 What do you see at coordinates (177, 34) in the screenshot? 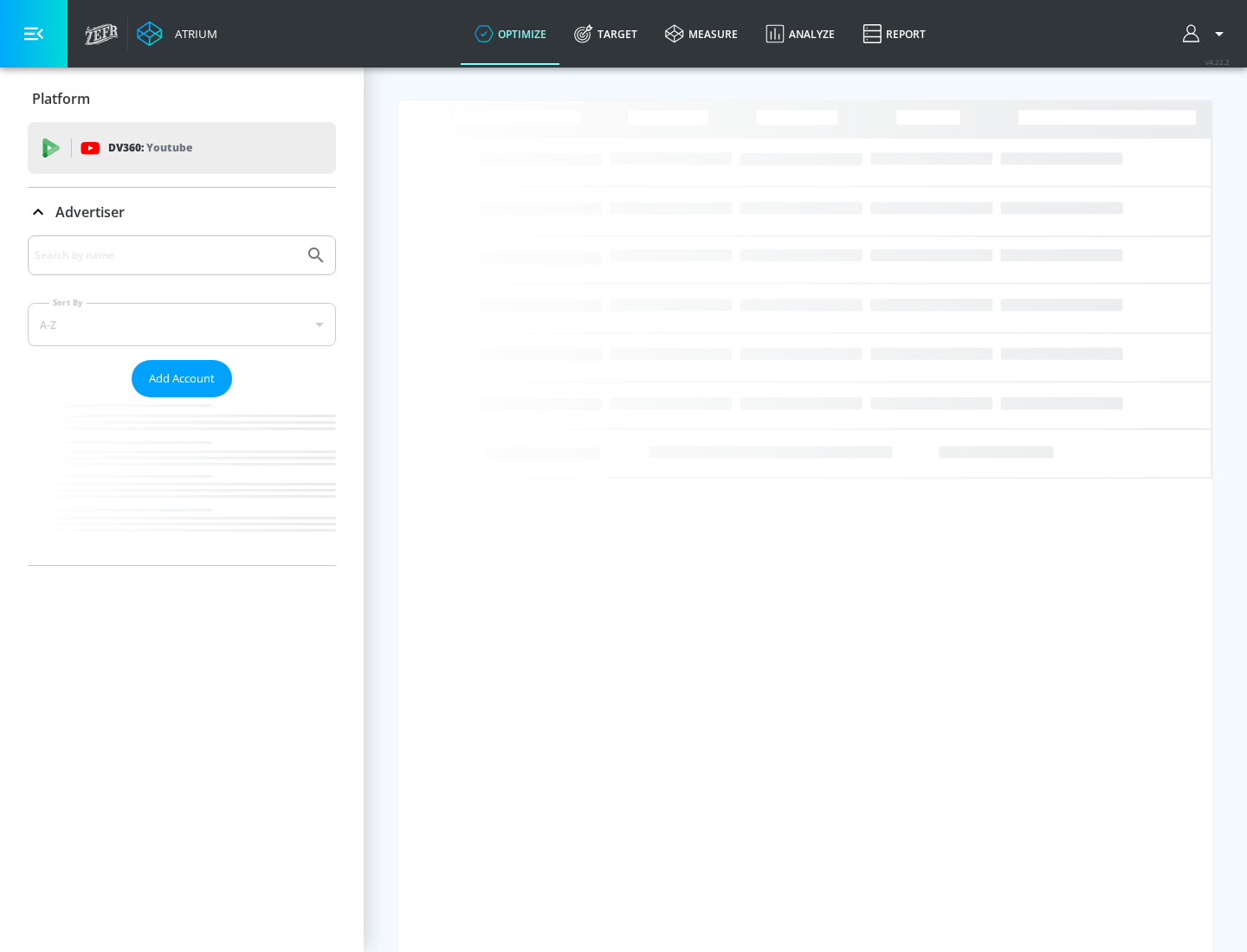
I see `a: Atrium` at bounding box center [177, 34].